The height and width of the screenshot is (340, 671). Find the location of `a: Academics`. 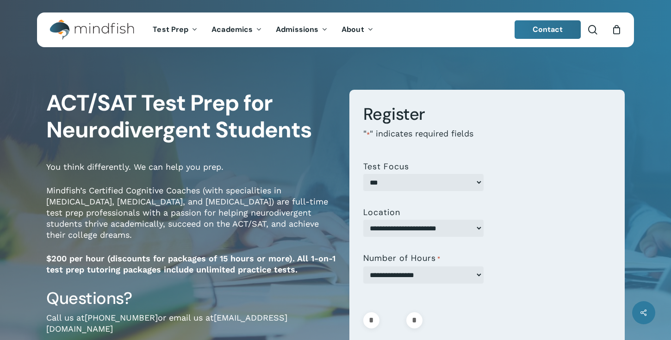

a: Academics is located at coordinates (236, 30).